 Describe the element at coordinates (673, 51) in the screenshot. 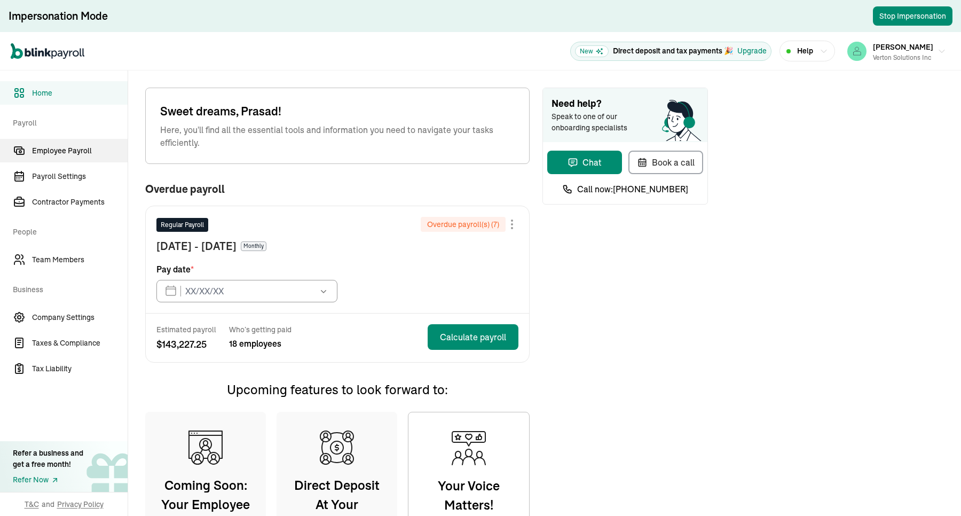

I see `p: Direct deposit and tax payments 🎉` at that location.